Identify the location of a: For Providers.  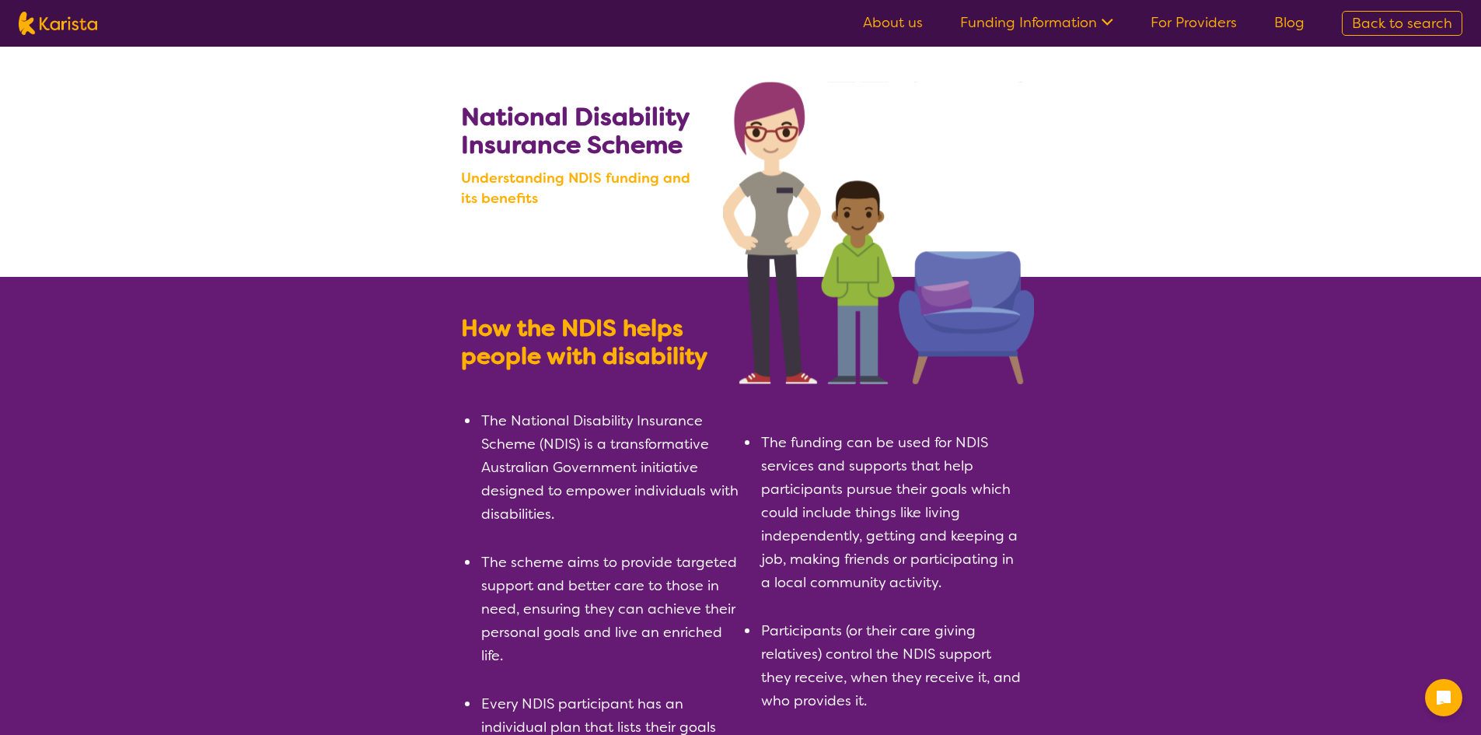
(1194, 23).